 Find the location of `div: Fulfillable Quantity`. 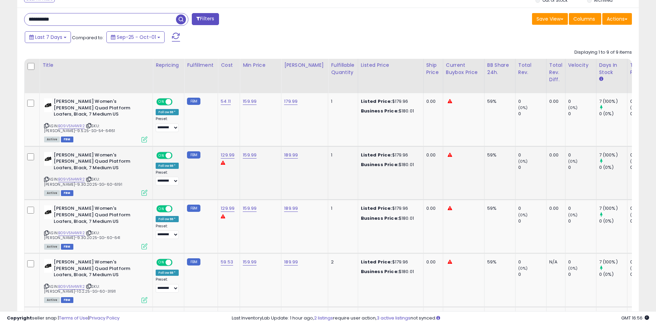

div: Fulfillable Quantity is located at coordinates (342, 69).